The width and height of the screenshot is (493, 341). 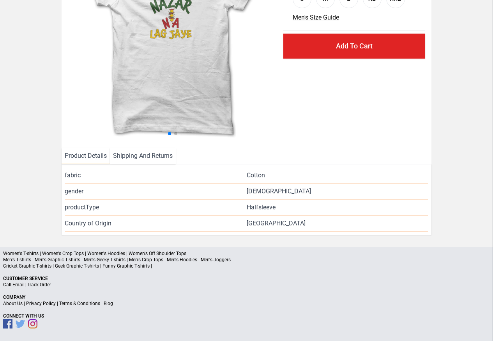 What do you see at coordinates (256, 175) in the screenshot?
I see `span: Cotton` at bounding box center [256, 175].